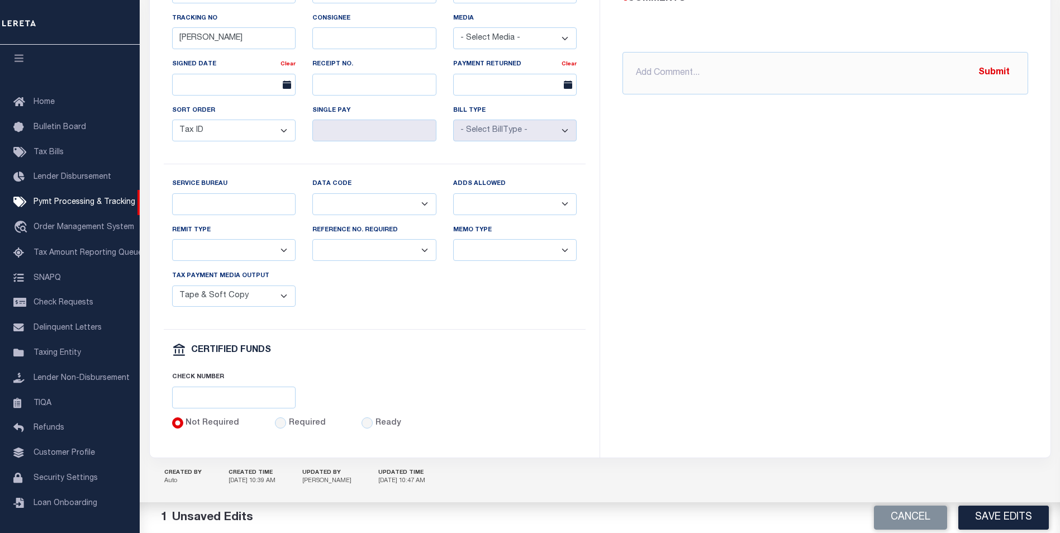 The image size is (1060, 533). What do you see at coordinates (57, 353) in the screenshot?
I see `span: Taxing Entity` at bounding box center [57, 353].